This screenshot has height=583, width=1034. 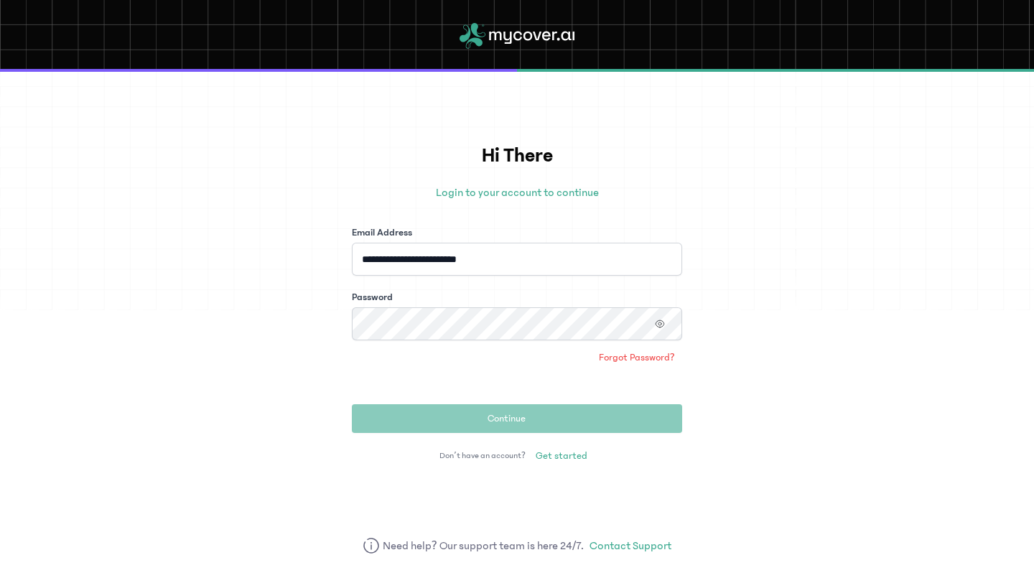 I want to click on label: Email Address, so click(x=382, y=233).